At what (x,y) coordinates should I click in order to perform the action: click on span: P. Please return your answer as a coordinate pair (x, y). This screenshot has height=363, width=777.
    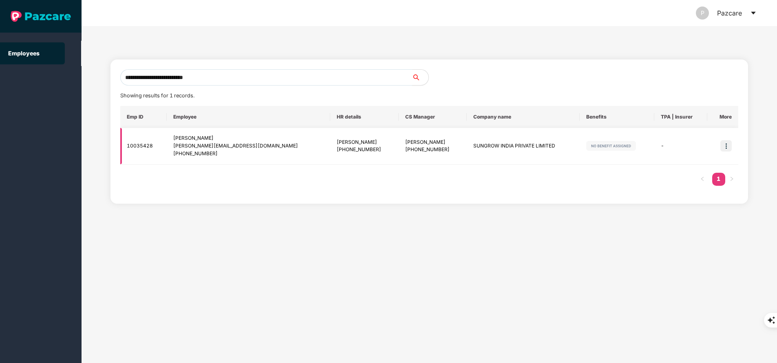
    Looking at the image, I should click on (702, 13).